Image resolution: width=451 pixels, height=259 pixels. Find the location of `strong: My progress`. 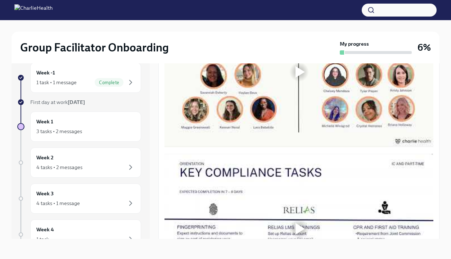

strong: My progress is located at coordinates (354, 44).